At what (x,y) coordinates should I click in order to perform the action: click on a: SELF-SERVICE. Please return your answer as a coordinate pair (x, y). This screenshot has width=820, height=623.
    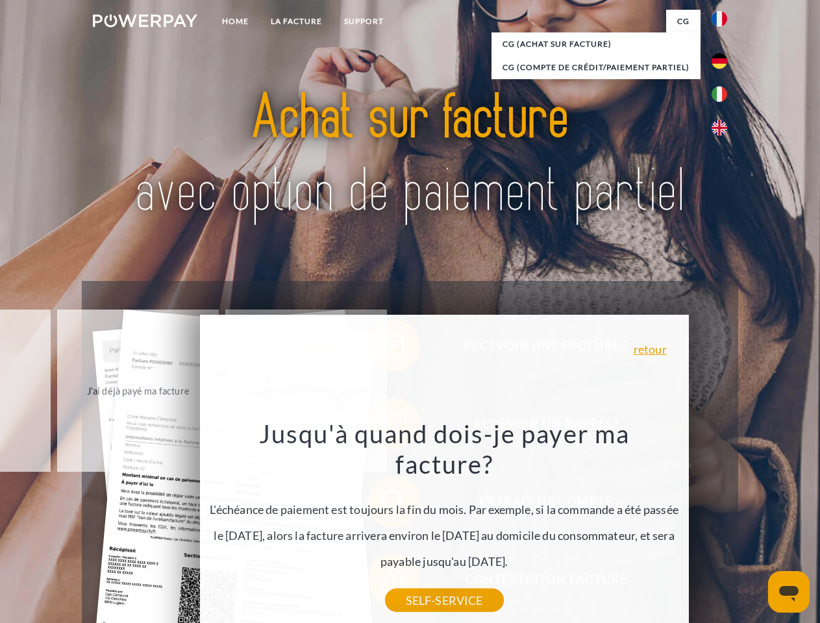
    Looking at the image, I should click on (444, 600).